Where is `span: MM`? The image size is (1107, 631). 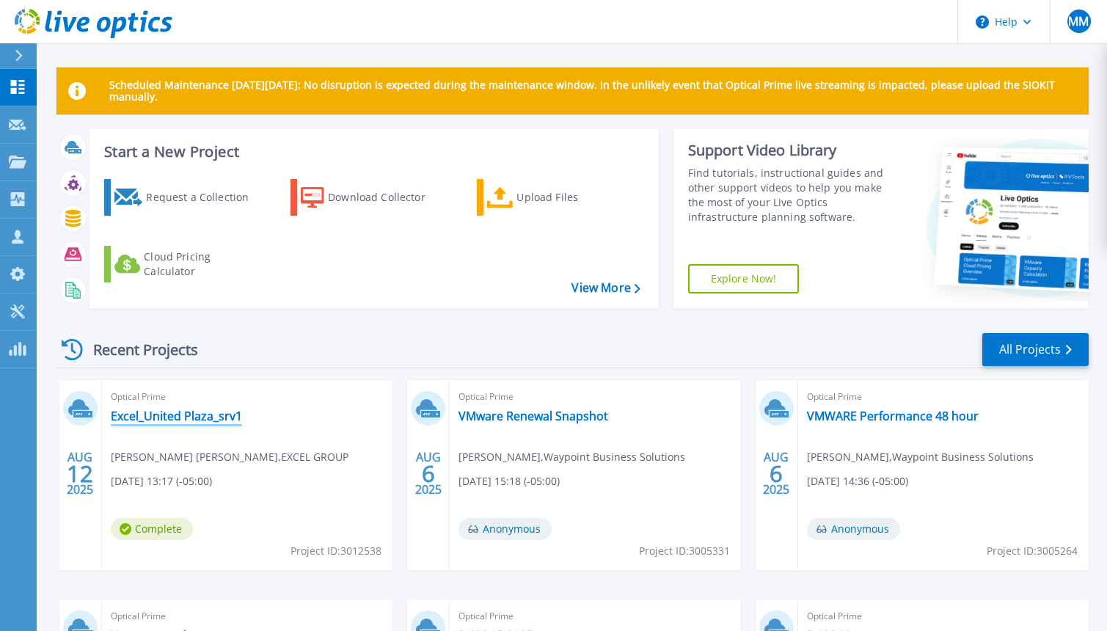 span: MM is located at coordinates (1078, 21).